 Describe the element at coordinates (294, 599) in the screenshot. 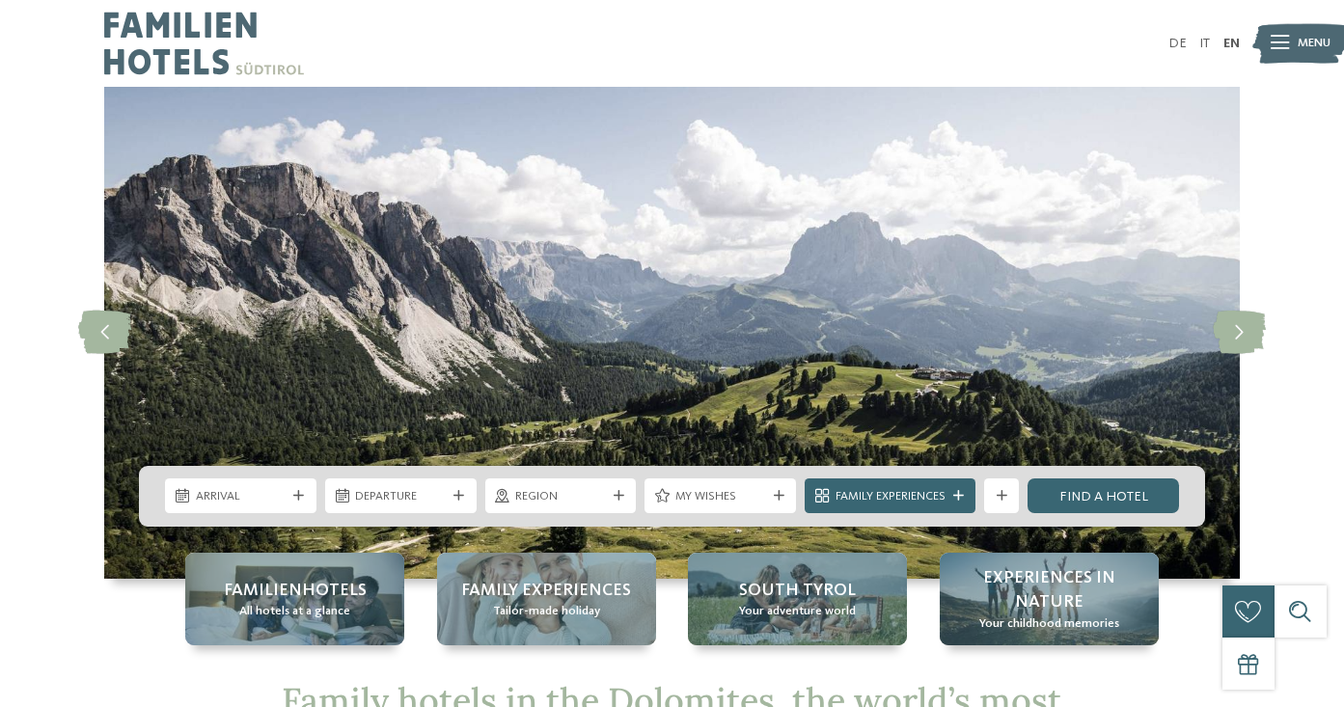

I see `a: Family hotels in the Dolomites: Holidays in the realm of the Pale Mountains Familienhotels All ho...` at that location.